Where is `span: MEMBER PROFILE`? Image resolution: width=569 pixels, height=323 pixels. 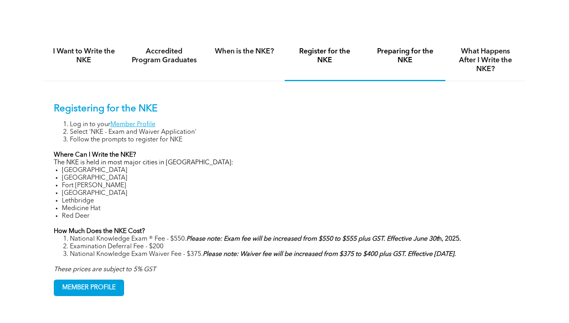 span: MEMBER PROFILE is located at coordinates (89, 288).